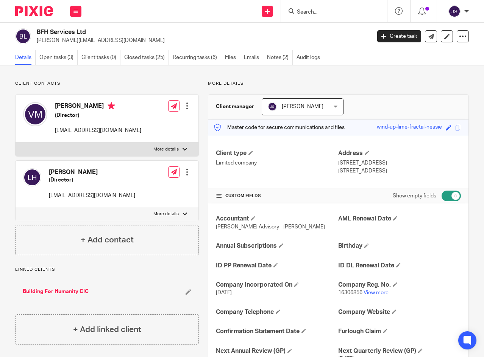 The width and height of the screenshot is (484, 357). I want to click on div: wind-up-lime-fractal-nessie, so click(409, 128).